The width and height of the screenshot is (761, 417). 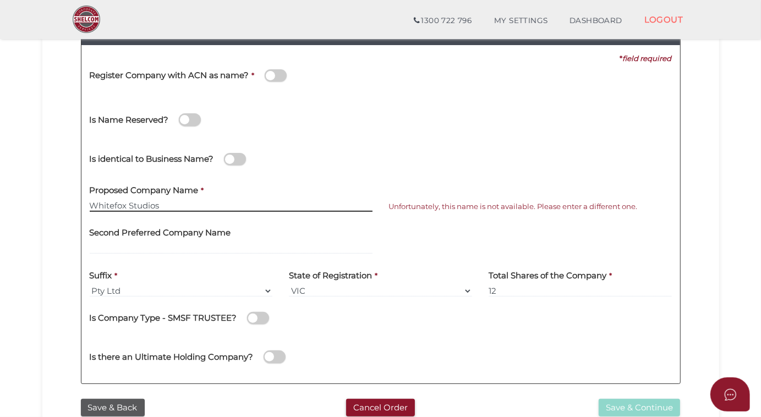 What do you see at coordinates (647, 58) in the screenshot?
I see `i: field required` at bounding box center [647, 58].